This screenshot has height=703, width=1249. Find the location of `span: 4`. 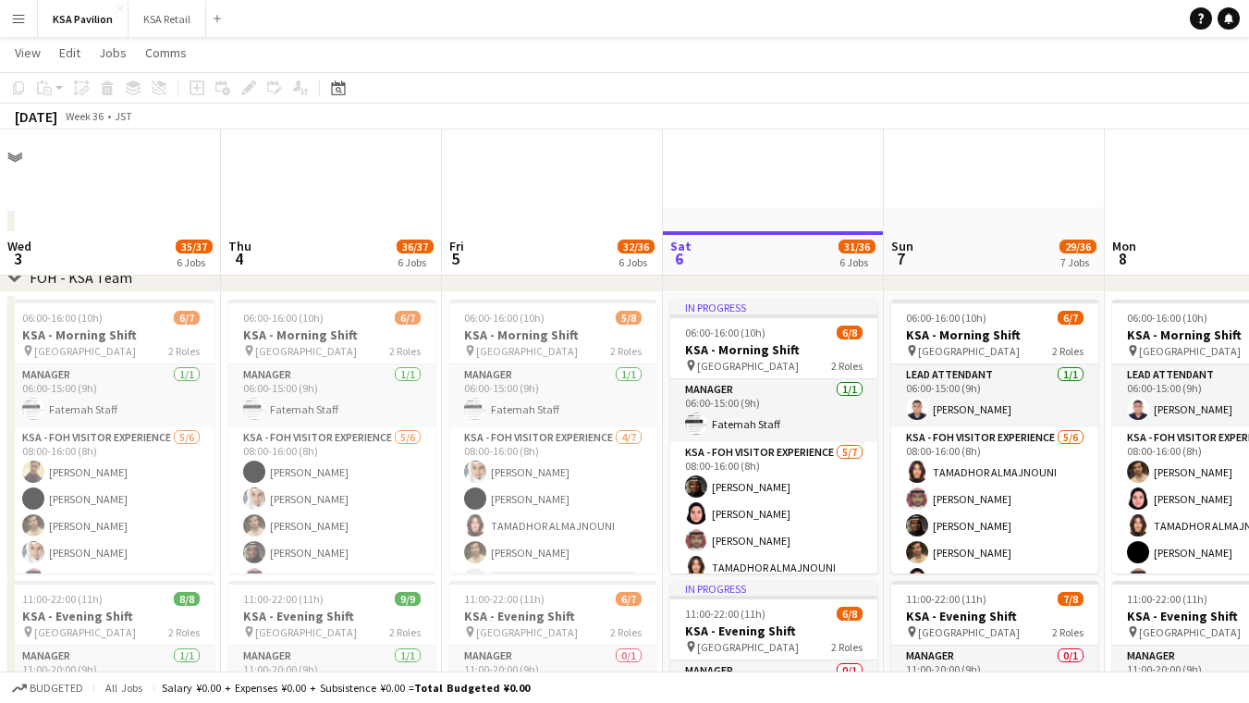

span: 4 is located at coordinates (239, 258).